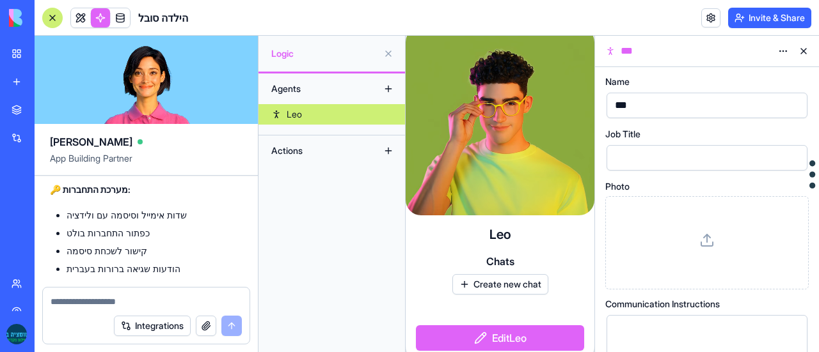 This screenshot has height=352, width=819. I want to click on img: %D7%90%D7%95%D7%98%D7%95%D7%9E%D7%A6%D7%99%D7%94_%D7%91%D7%99%D7%93_%D7%90%D7%97%D7%AA_-_%D7%9C%D..., so click(17, 335).